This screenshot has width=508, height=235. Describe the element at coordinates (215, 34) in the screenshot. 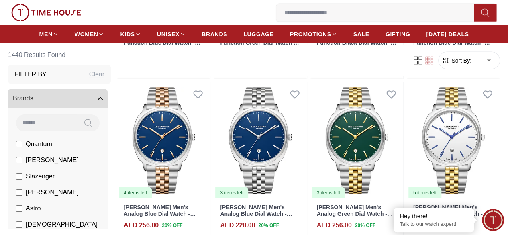

I see `a: BRANDS` at that location.